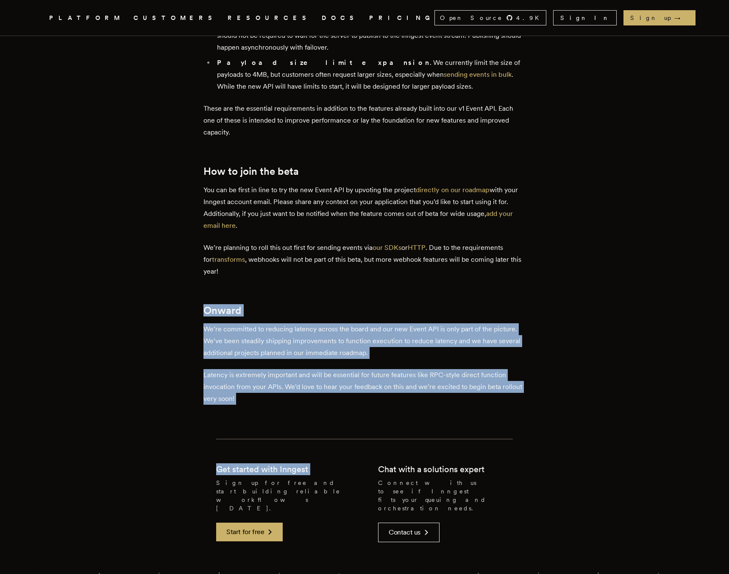 Image resolution: width=729 pixels, height=574 pixels. I want to click on span: 4.9 K, so click(530, 18).